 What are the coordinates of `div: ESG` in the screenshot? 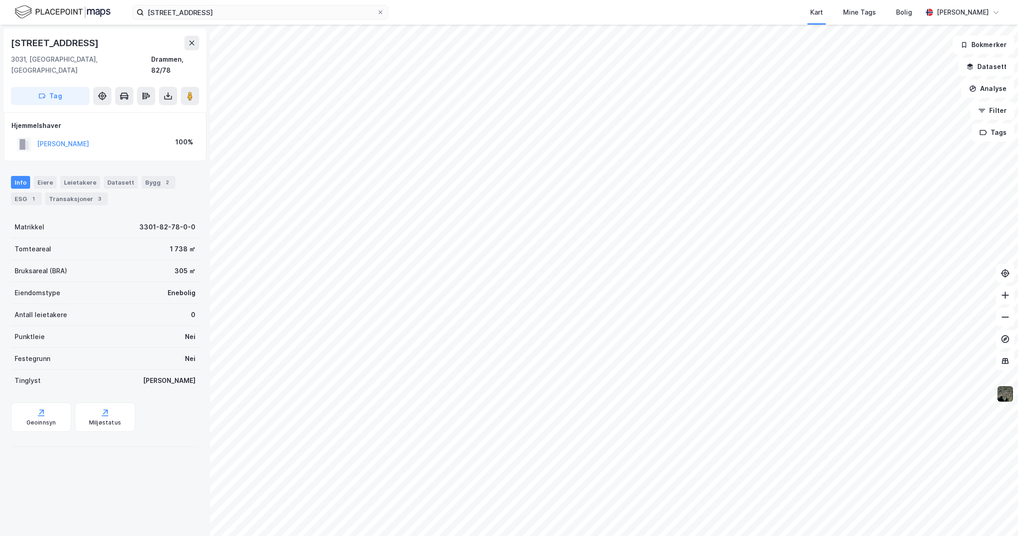 It's located at (26, 199).